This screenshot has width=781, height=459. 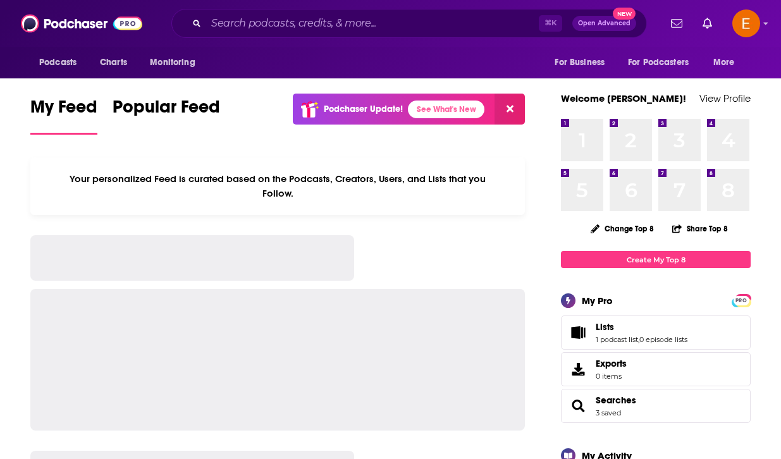 What do you see at coordinates (58, 63) in the screenshot?
I see `span: Podcasts` at bounding box center [58, 63].